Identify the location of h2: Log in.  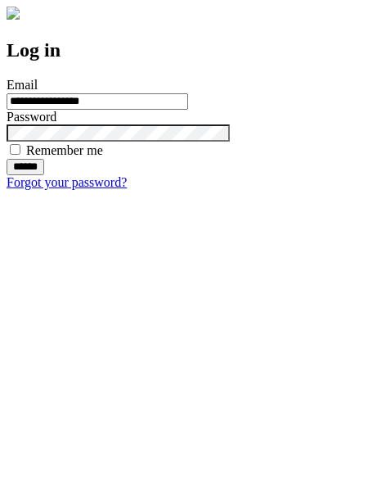
(184, 50).